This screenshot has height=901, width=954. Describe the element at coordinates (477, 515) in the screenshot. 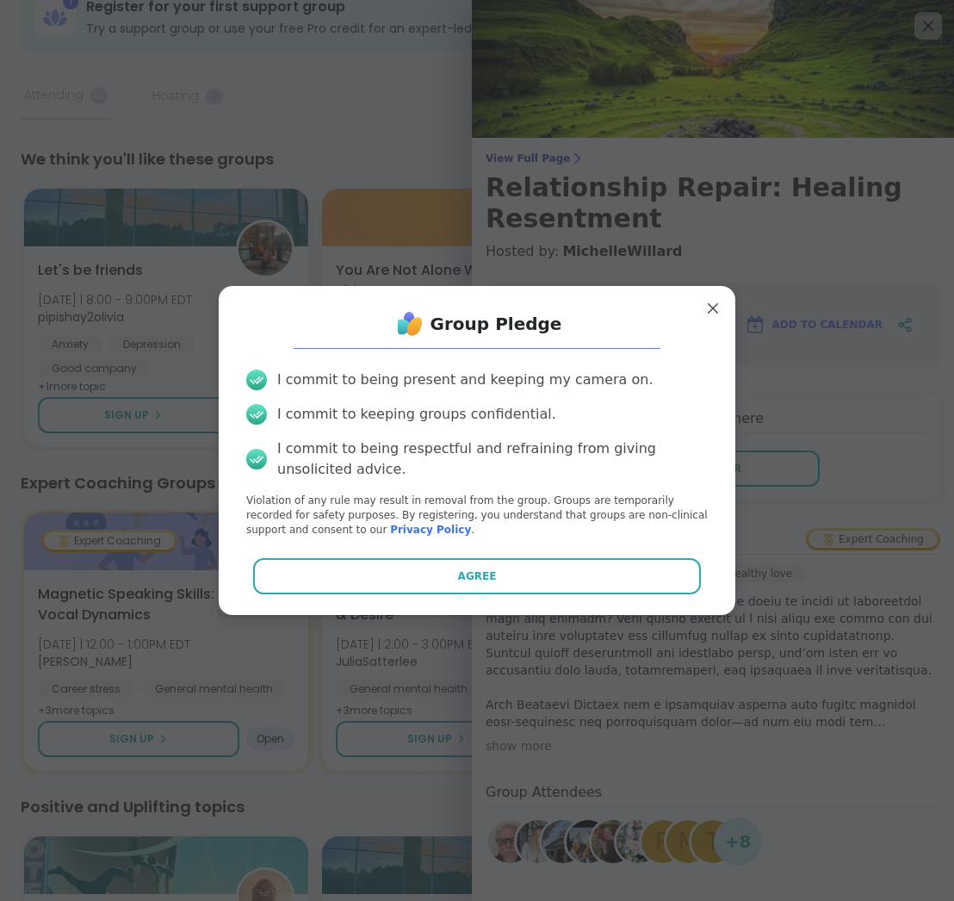

I see `p: Violation of any rule may result in removal from the group. Groups are temporarily recorded for s...` at that location.